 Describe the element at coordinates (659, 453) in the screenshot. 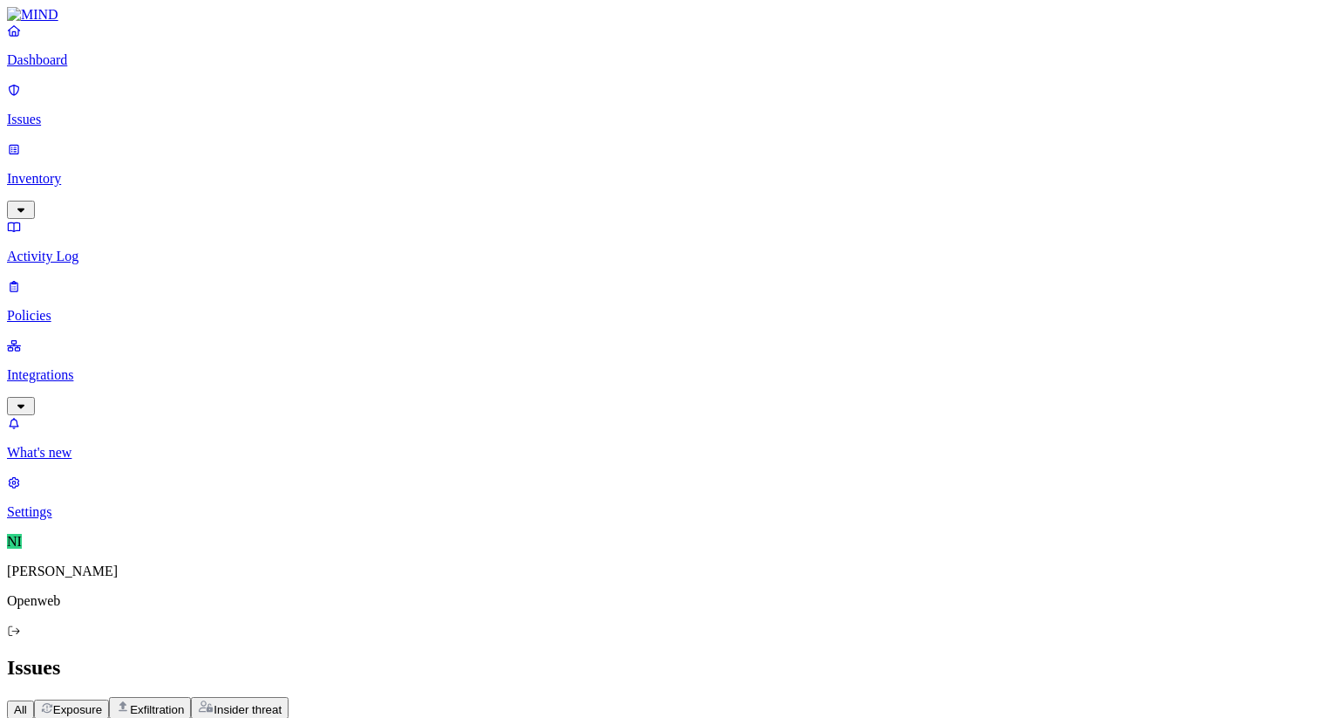

I see `p: What's new` at that location.